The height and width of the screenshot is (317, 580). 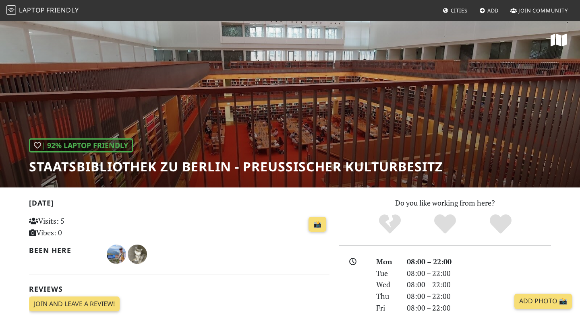 I want to click on a: Join Community, so click(x=539, y=10).